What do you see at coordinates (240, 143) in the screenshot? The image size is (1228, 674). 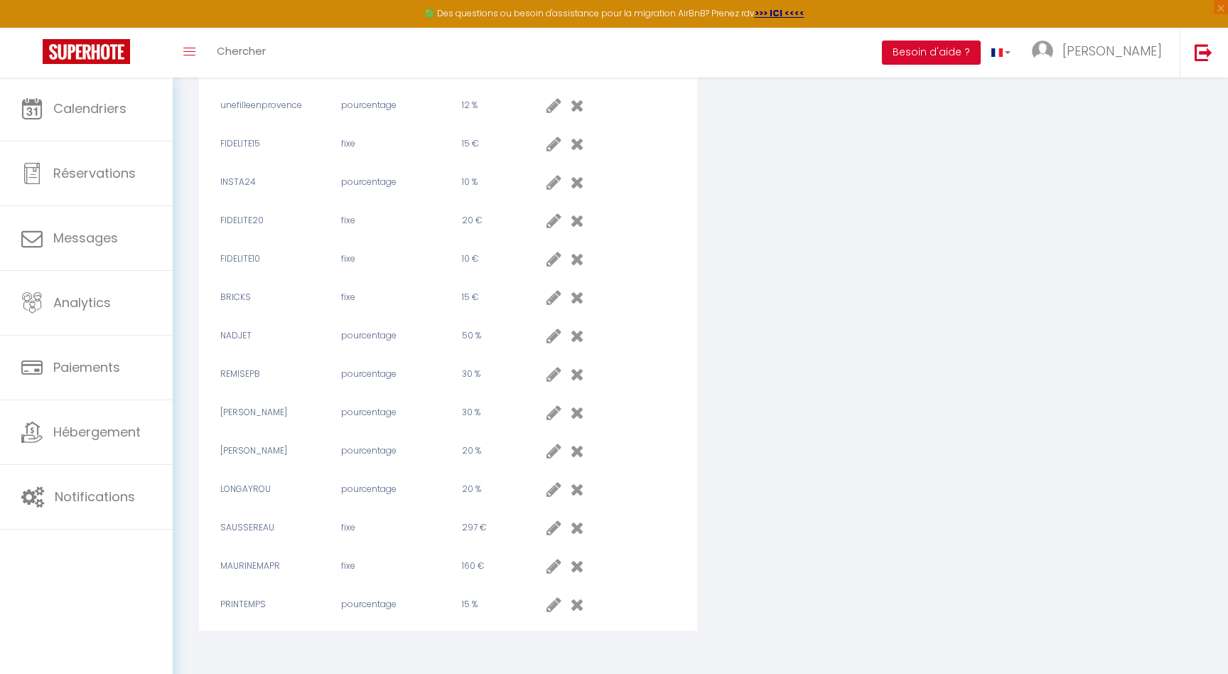 I see `span: FIDELITE15` at bounding box center [240, 143].